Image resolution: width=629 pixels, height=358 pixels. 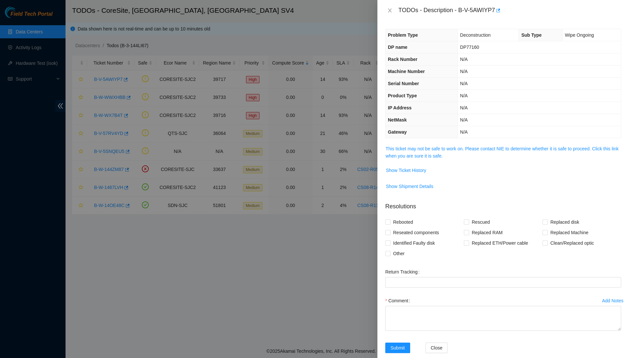 I want to click on div: TODOs - Description - B-V-5AWIYP7, so click(x=509, y=10).